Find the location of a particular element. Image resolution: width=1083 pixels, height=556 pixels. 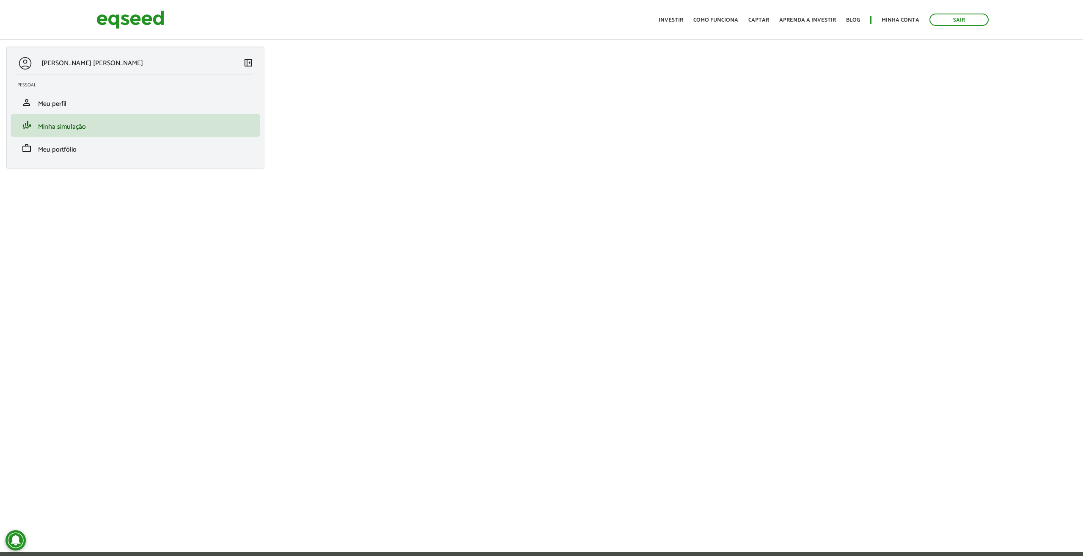

img: EqSeed is located at coordinates (130, 19).